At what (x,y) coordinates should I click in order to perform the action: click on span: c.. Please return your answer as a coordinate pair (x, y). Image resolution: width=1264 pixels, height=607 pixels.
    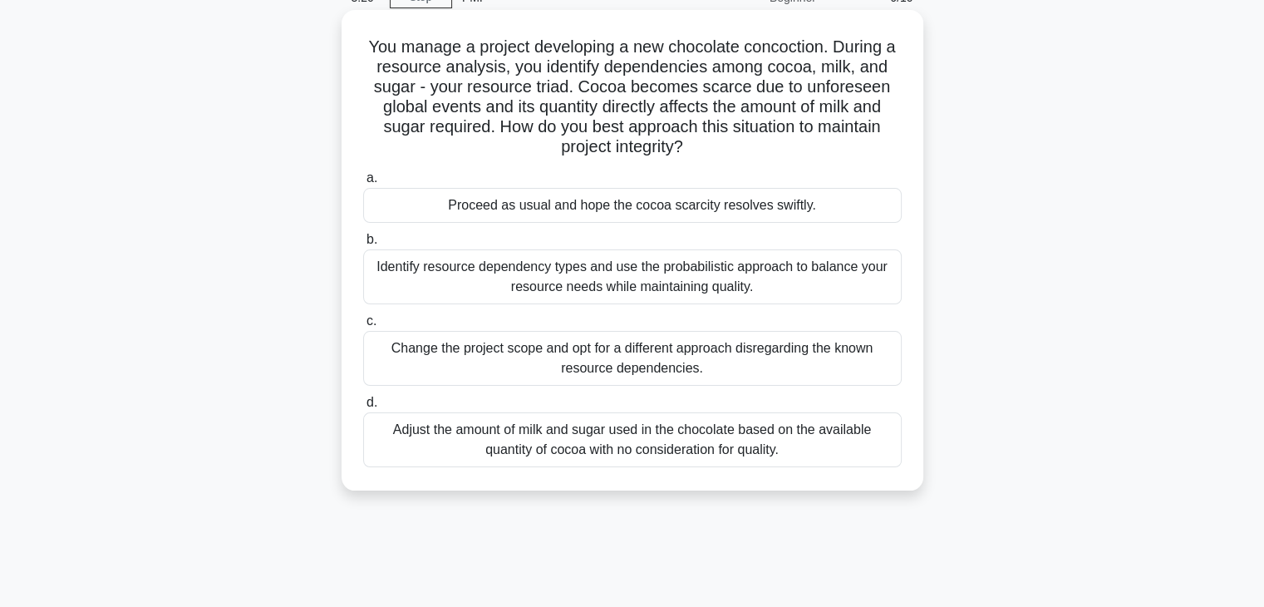
    Looking at the image, I should click on (371, 320).